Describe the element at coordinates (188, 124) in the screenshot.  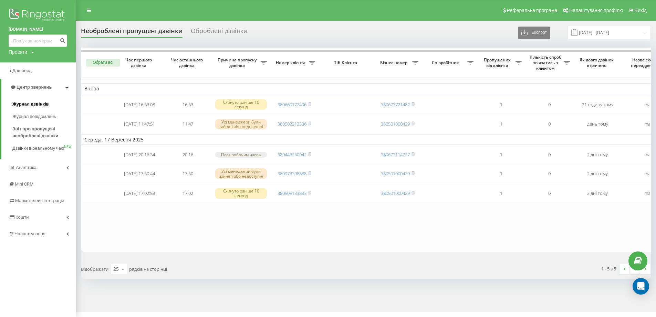
I see `td: 11:47` at that location.